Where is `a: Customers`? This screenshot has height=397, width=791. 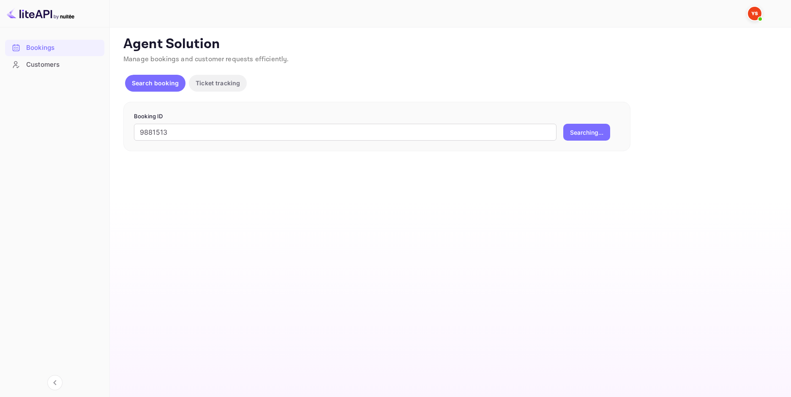 a: Customers is located at coordinates (54, 64).